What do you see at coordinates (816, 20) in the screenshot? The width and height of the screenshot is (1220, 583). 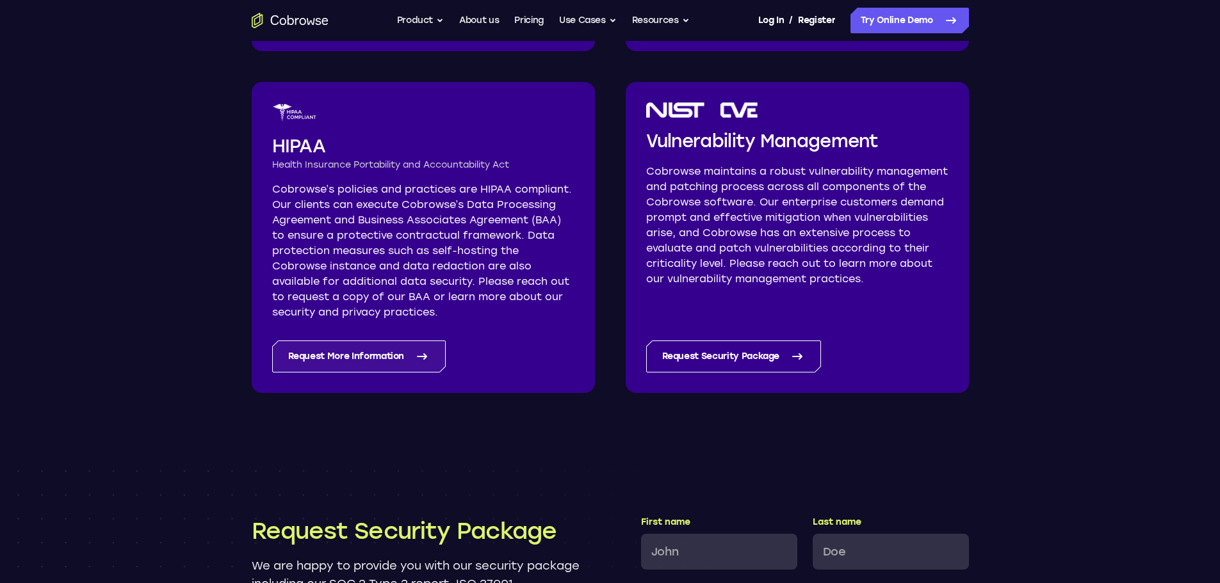 I see `a: Register` at bounding box center [816, 20].